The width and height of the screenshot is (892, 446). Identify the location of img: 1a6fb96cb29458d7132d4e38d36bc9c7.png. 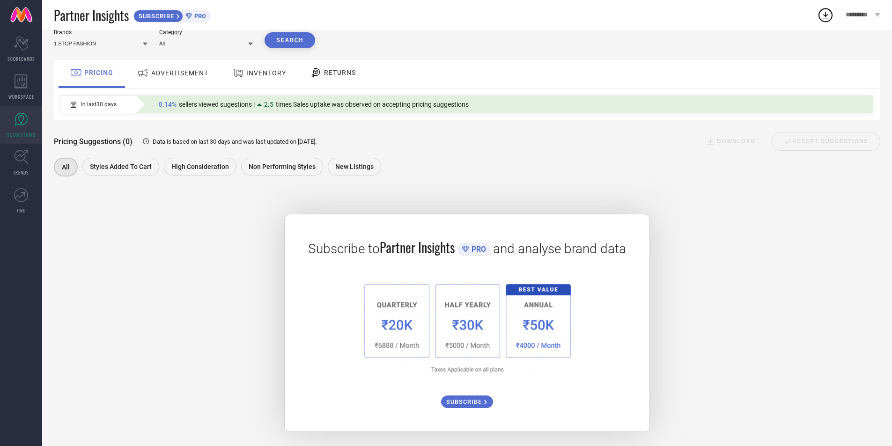
(467, 327).